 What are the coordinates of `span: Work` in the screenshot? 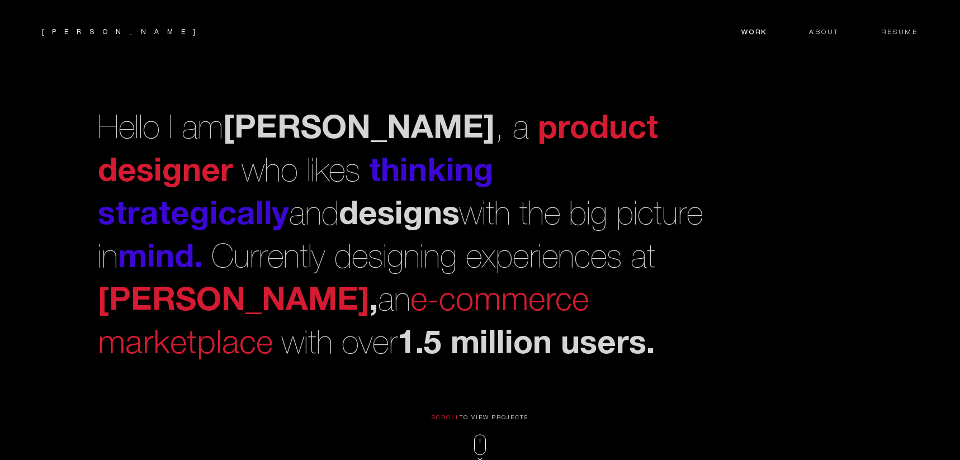 It's located at (755, 34).